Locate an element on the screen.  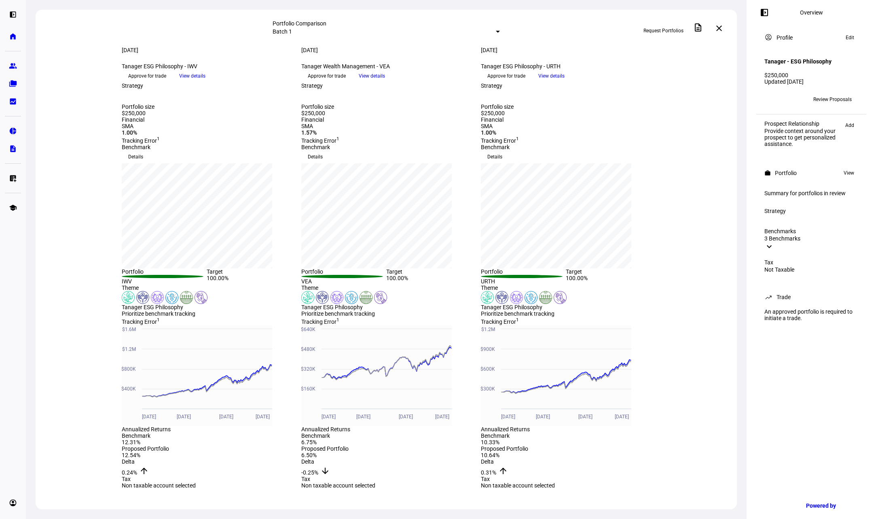
div: URTH is located at coordinates (523, 282).